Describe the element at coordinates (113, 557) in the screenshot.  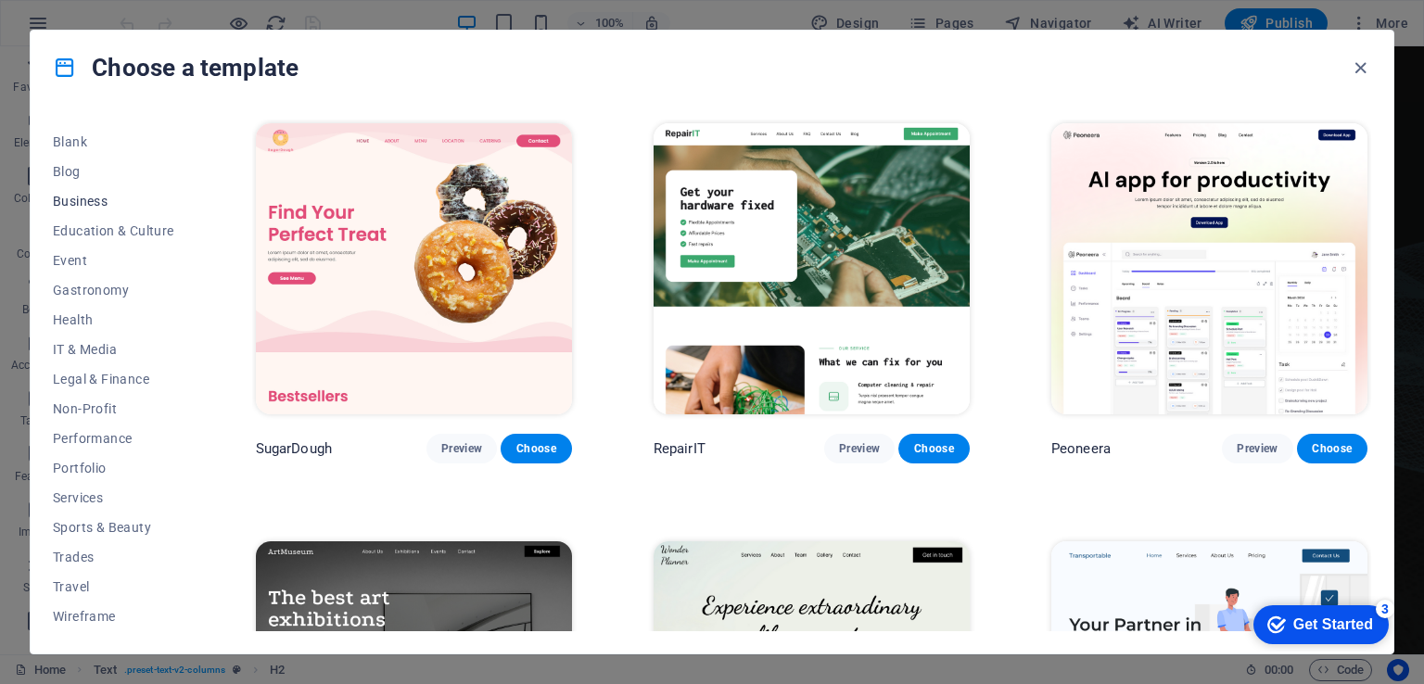
I see `button: Trades` at that location.